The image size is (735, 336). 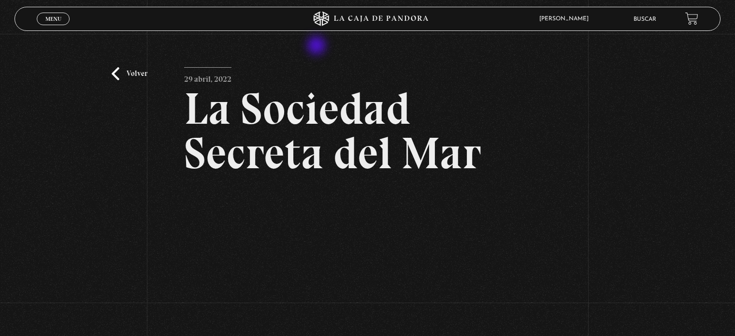 I want to click on a: Buscar, so click(x=644, y=19).